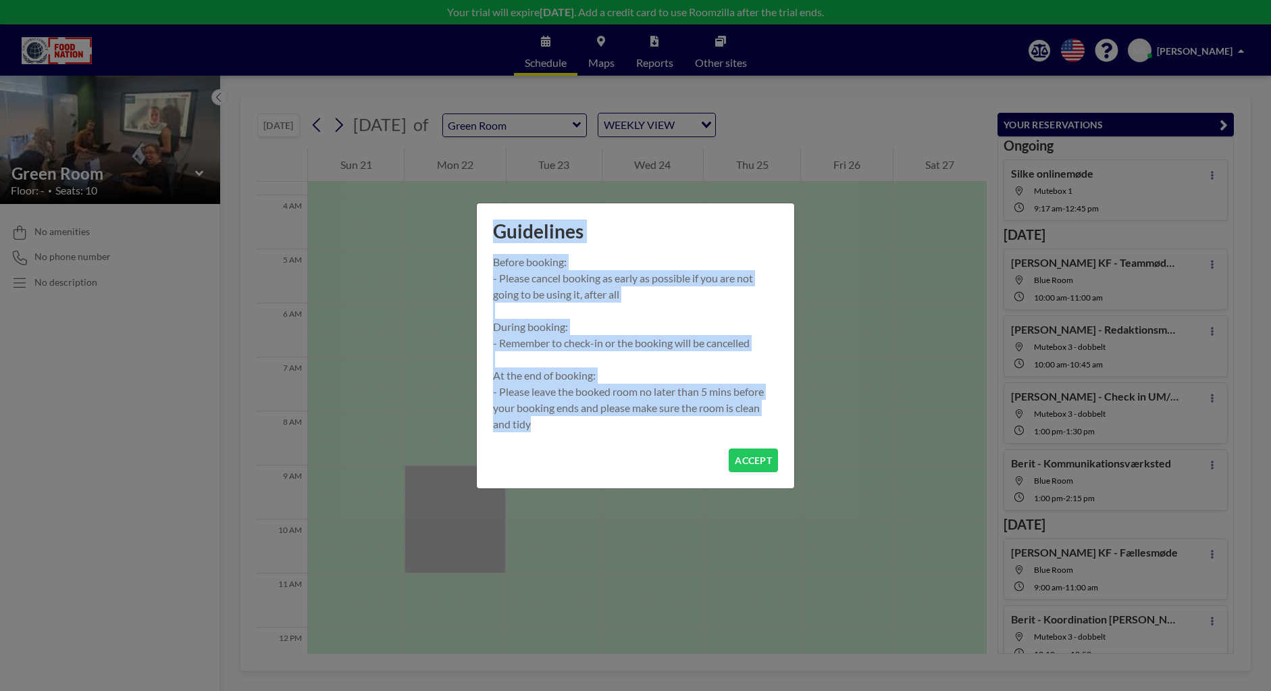 Image resolution: width=1271 pixels, height=691 pixels. Describe the element at coordinates (635, 286) in the screenshot. I see `p: - Please cancel booking as early as possible if you are not going to be using it, after all` at that location.